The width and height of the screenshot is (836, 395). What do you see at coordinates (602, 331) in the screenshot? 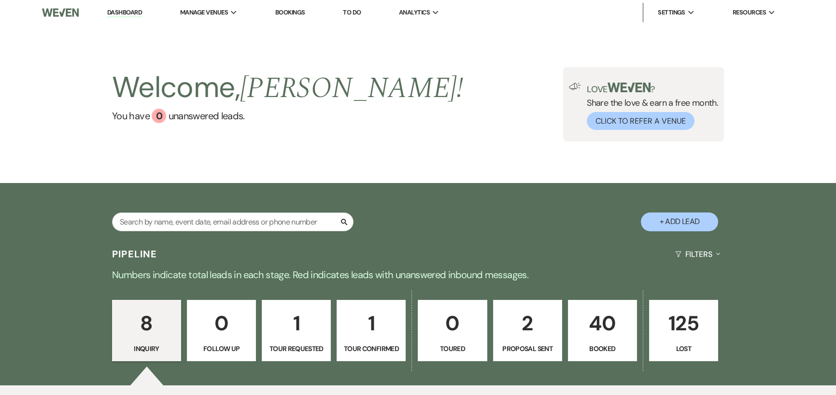
I see `a: 40Booked` at bounding box center [602, 331].